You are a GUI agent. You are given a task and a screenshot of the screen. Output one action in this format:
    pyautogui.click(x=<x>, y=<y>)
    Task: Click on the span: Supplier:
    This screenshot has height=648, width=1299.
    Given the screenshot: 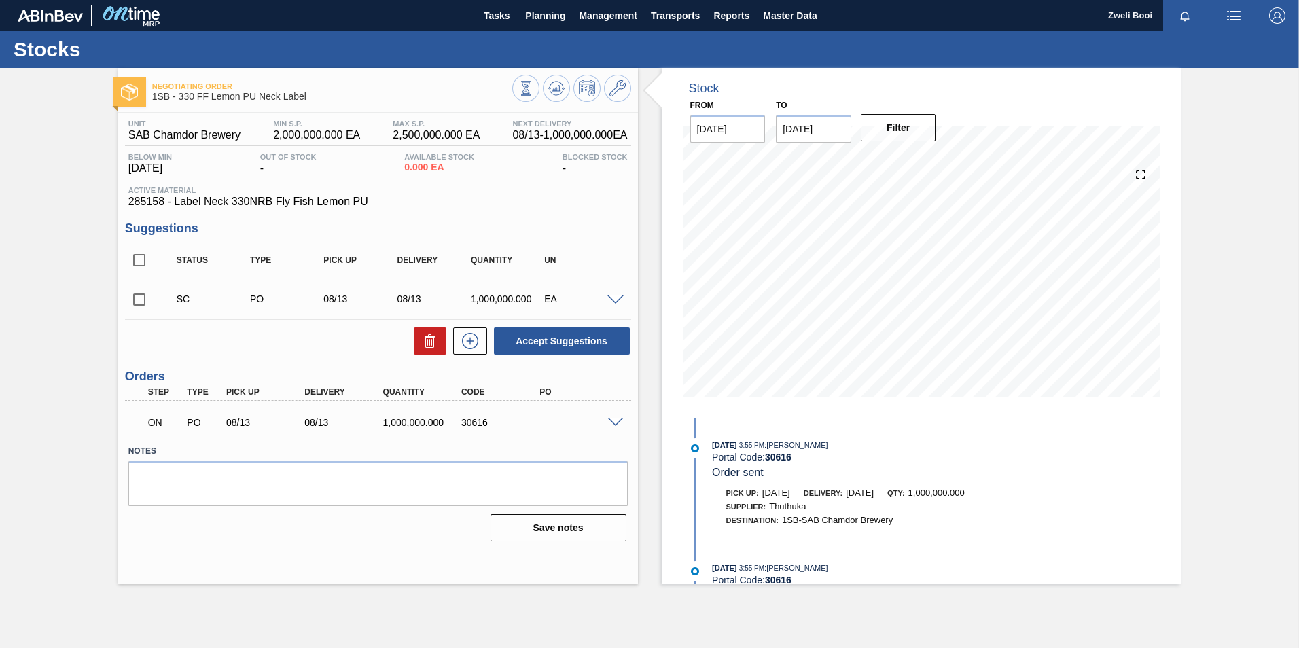 What is the action you would take?
    pyautogui.click(x=746, y=507)
    